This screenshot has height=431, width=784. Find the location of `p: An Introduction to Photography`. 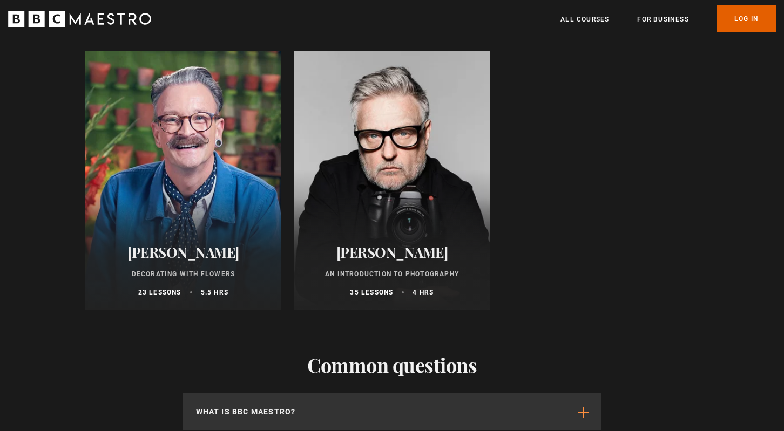

p: An Introduction to Photography is located at coordinates (392, 274).